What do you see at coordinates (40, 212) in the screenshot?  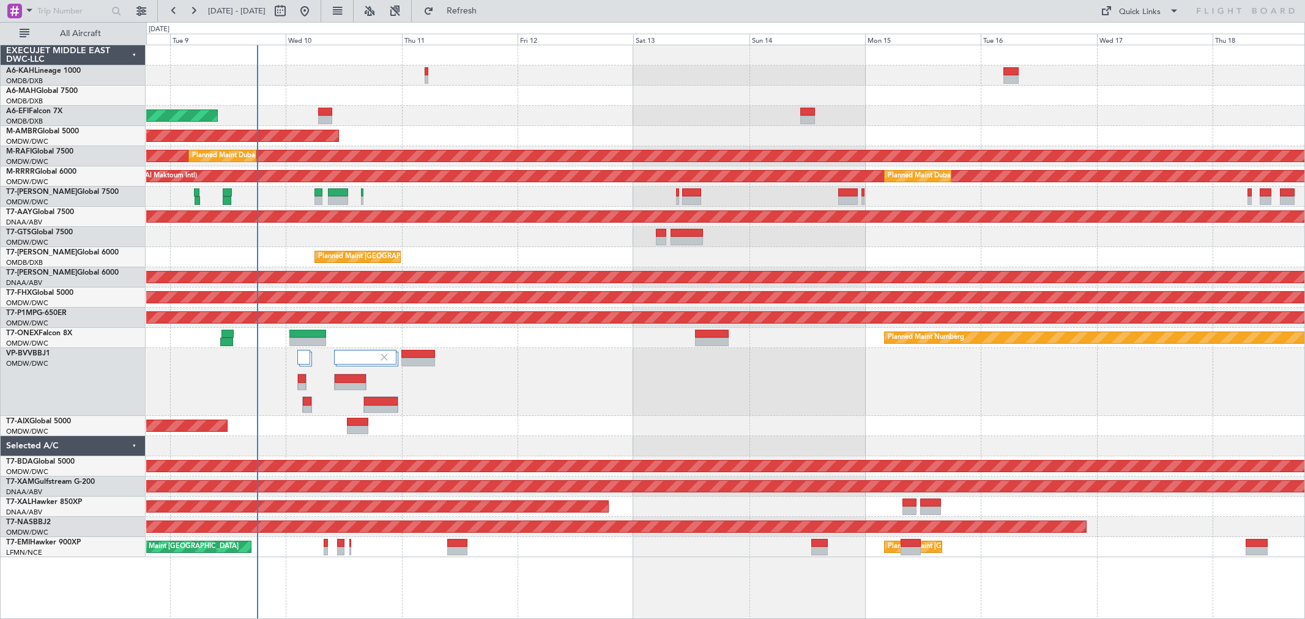 I see `a: T7-AAYGlobal 7500` at bounding box center [40, 212].